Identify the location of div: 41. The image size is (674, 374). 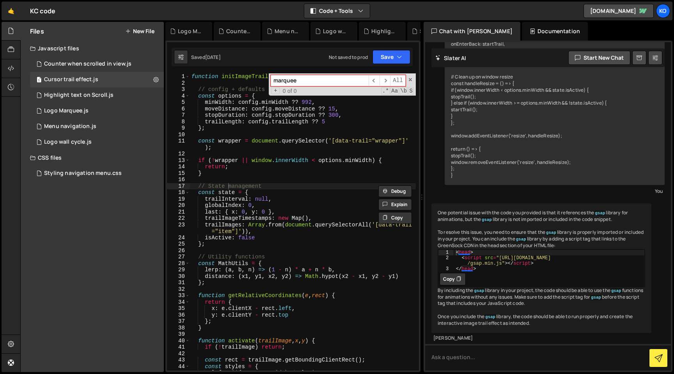
(178, 347).